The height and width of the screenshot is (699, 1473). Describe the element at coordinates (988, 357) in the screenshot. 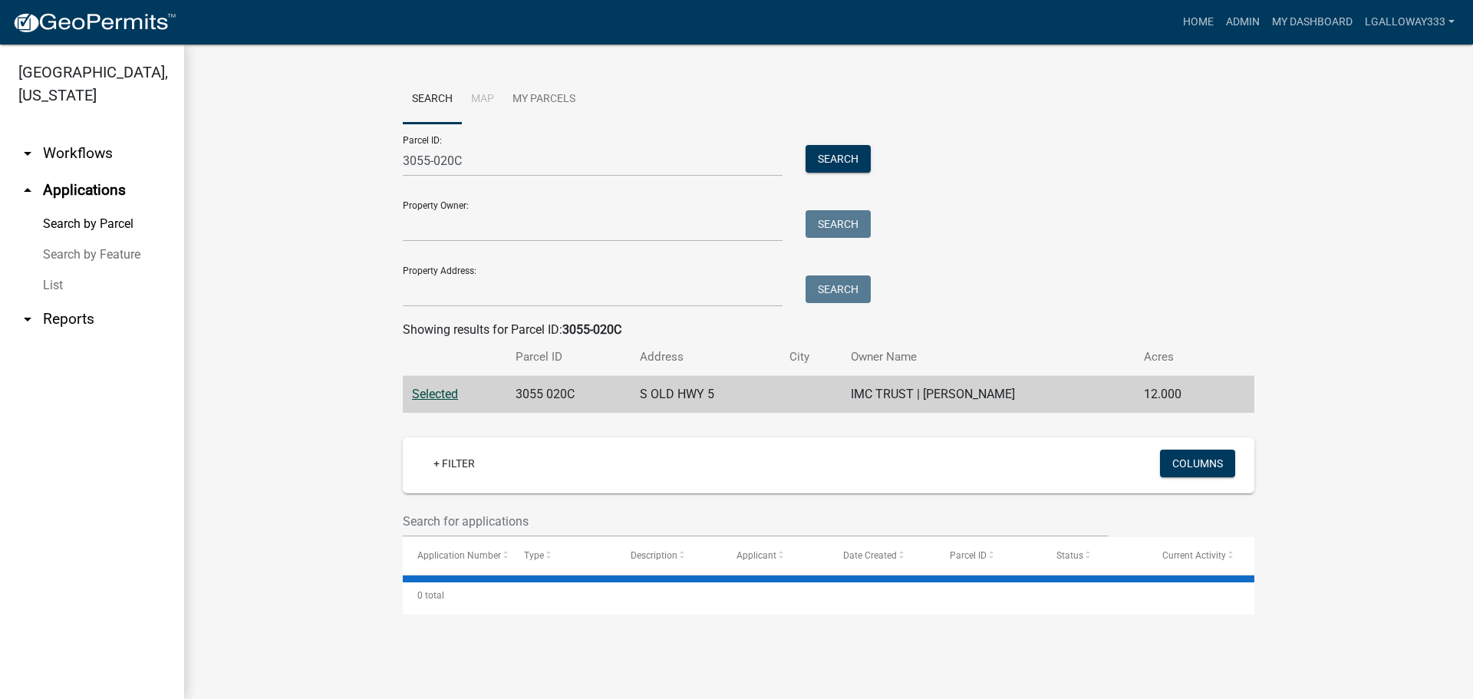

I see `th: Owner Name` at that location.